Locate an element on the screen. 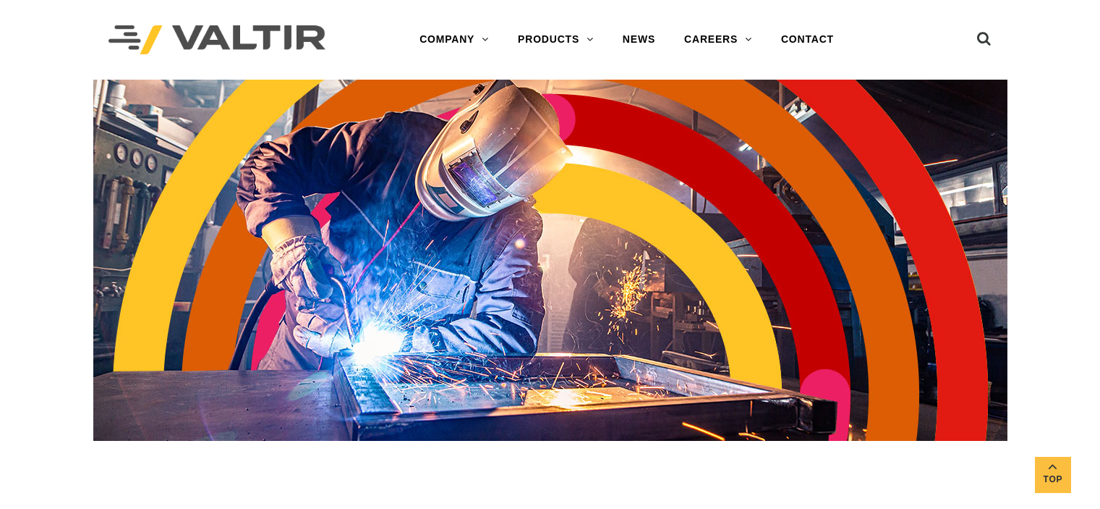 This screenshot has width=1100, height=509. a: COMPANY is located at coordinates (454, 40).